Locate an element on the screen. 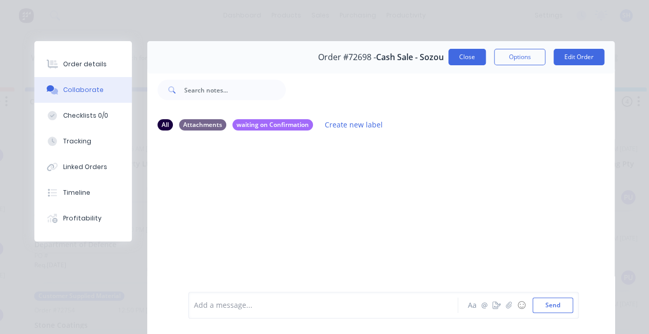  button: Order details is located at coordinates (83, 64).